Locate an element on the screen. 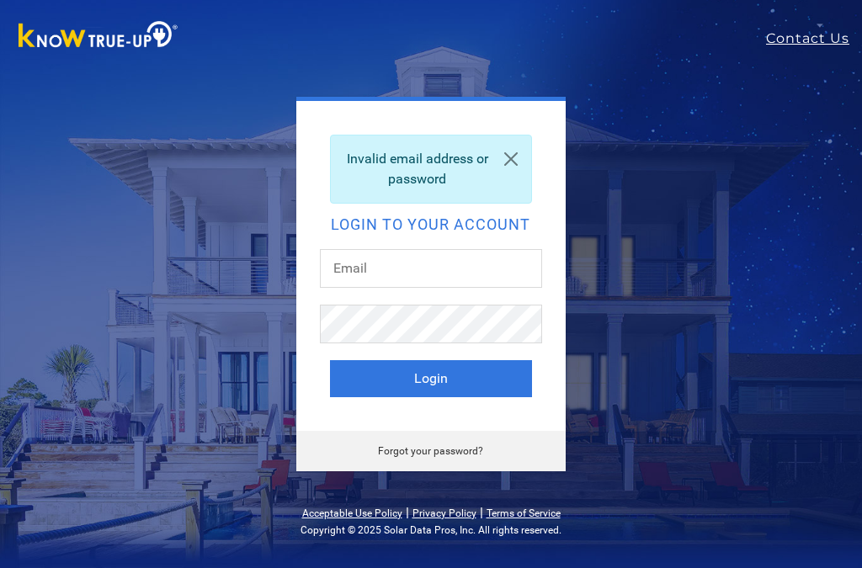 The image size is (862, 568). img: Know True-Up is located at coordinates (98, 36).